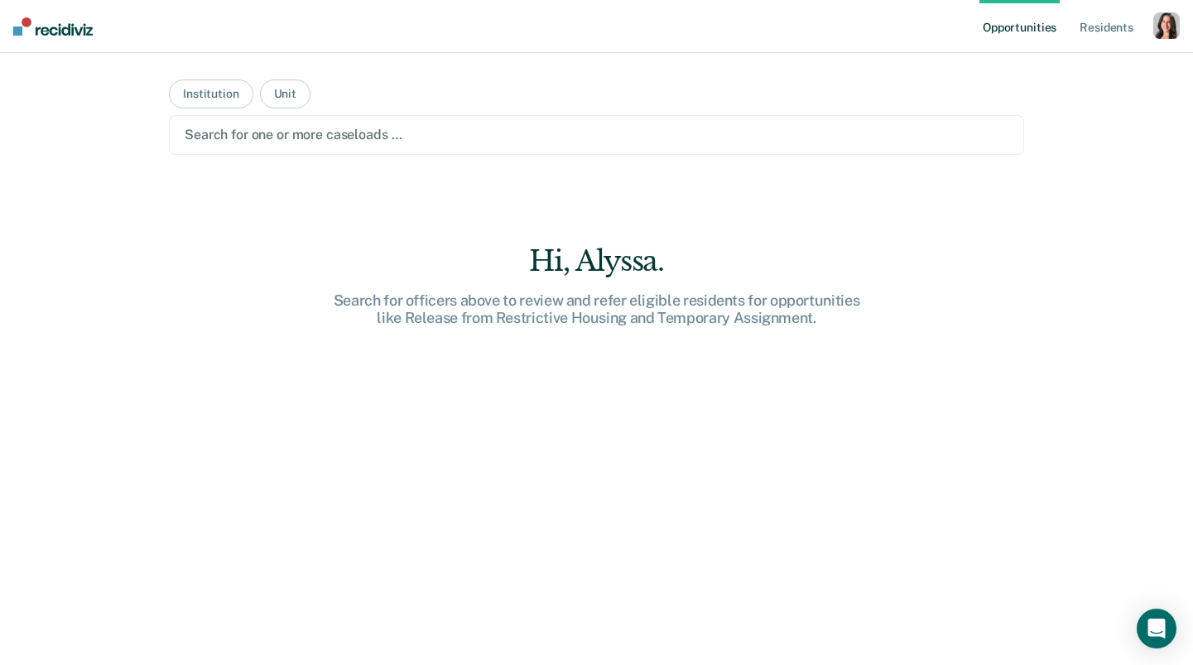  I want to click on div: Search for officers above to review and refer eligible residents for opportunities like Release f..., so click(597, 309).